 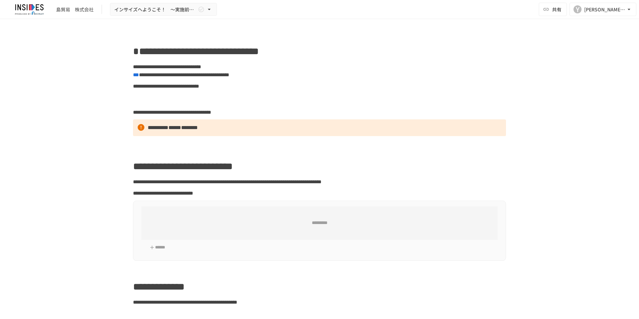 What do you see at coordinates (29, 9) in the screenshot?
I see `img: JmGSPSkPjKwBq77AtHmwC7bJguQHJlCRQfAXtnx4WuV` at bounding box center [29, 9].